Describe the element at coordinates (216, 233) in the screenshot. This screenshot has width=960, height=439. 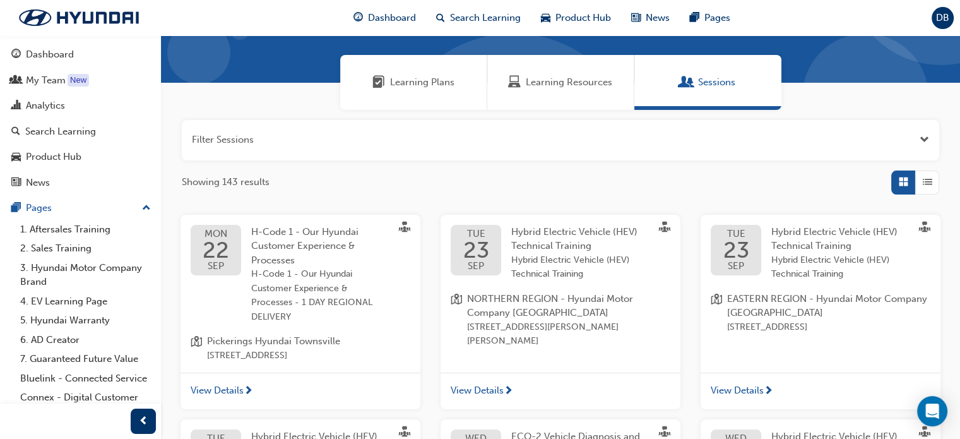
I see `span: MON` at that location.